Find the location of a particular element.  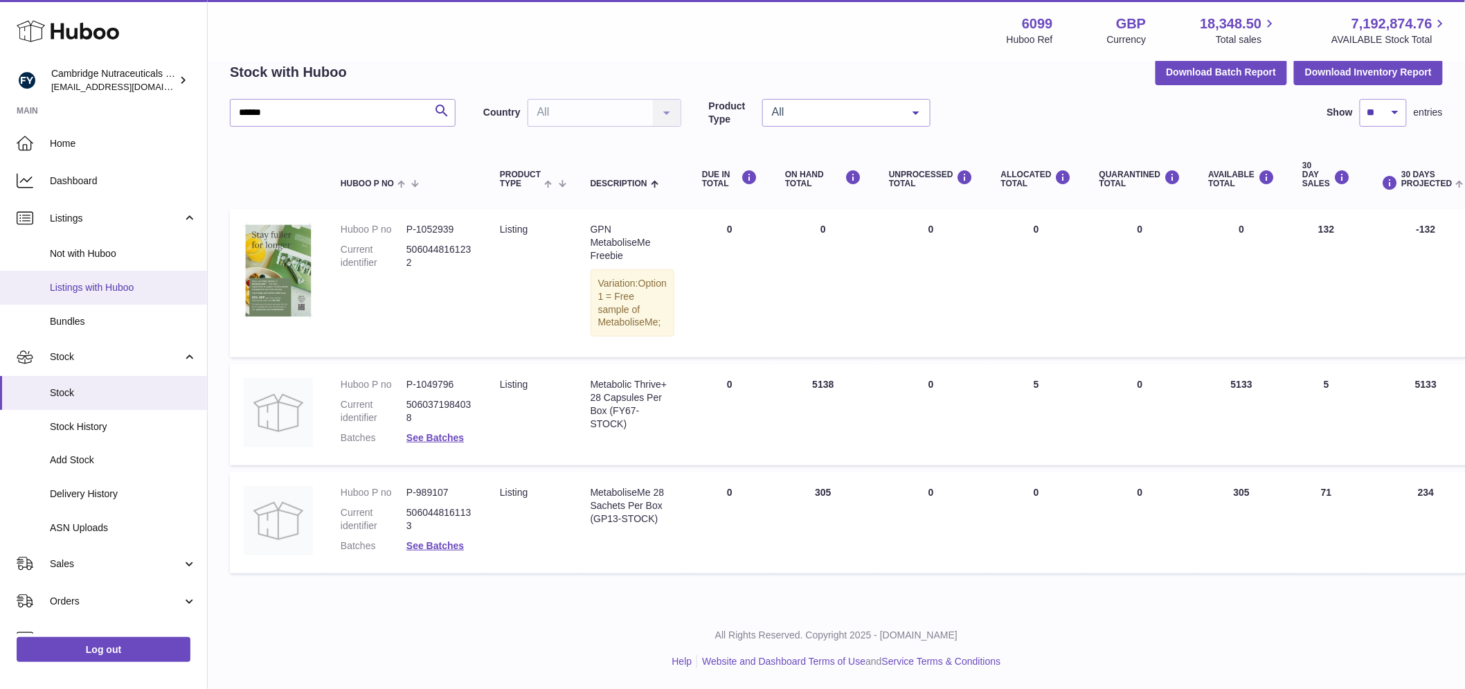

div: Currency is located at coordinates (1126, 39).